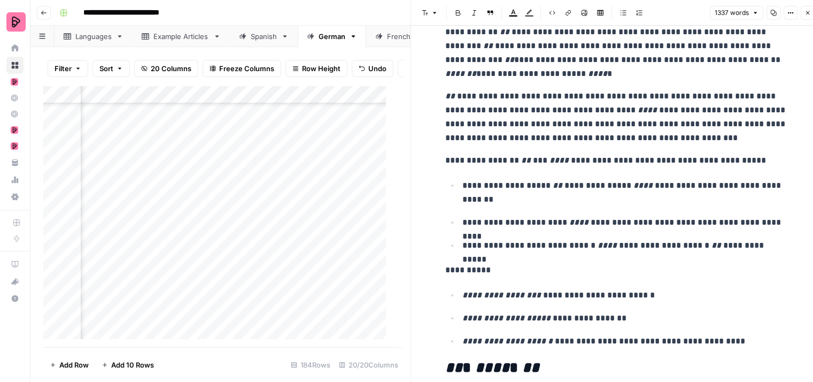 The height and width of the screenshot is (382, 813). What do you see at coordinates (15, 264) in the screenshot?
I see `a: AirOps Academy` at bounding box center [15, 264].